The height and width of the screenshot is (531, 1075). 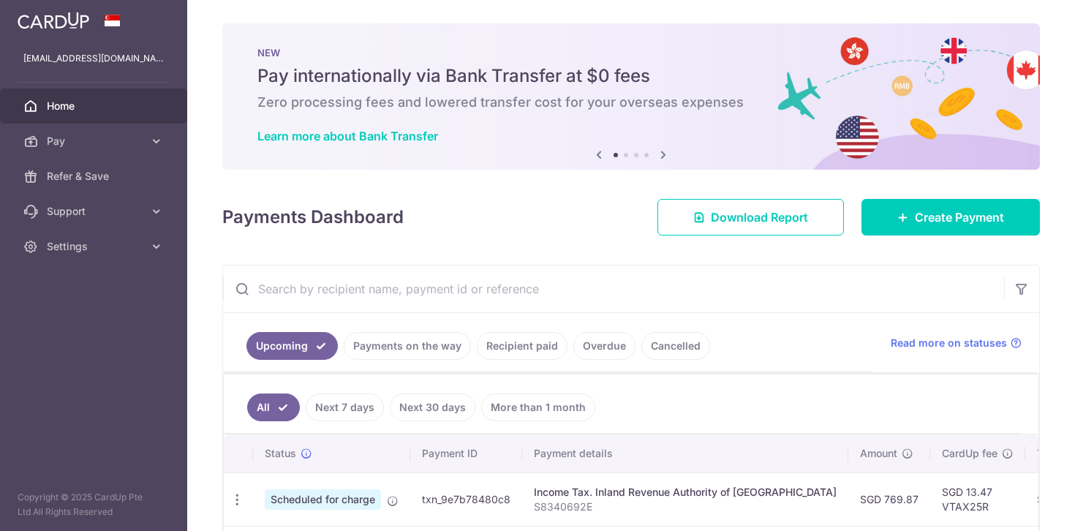 What do you see at coordinates (466, 454) in the screenshot?
I see `th: Payment ID` at bounding box center [466, 454].